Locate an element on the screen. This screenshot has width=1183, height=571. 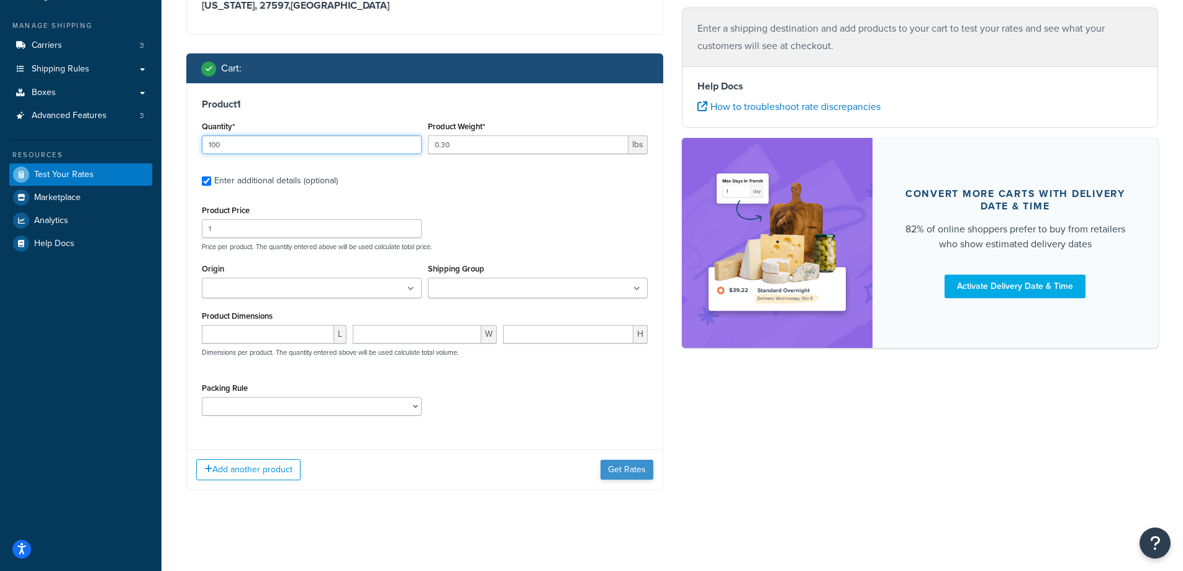
div: Manage Shipping is located at coordinates (81, 25).